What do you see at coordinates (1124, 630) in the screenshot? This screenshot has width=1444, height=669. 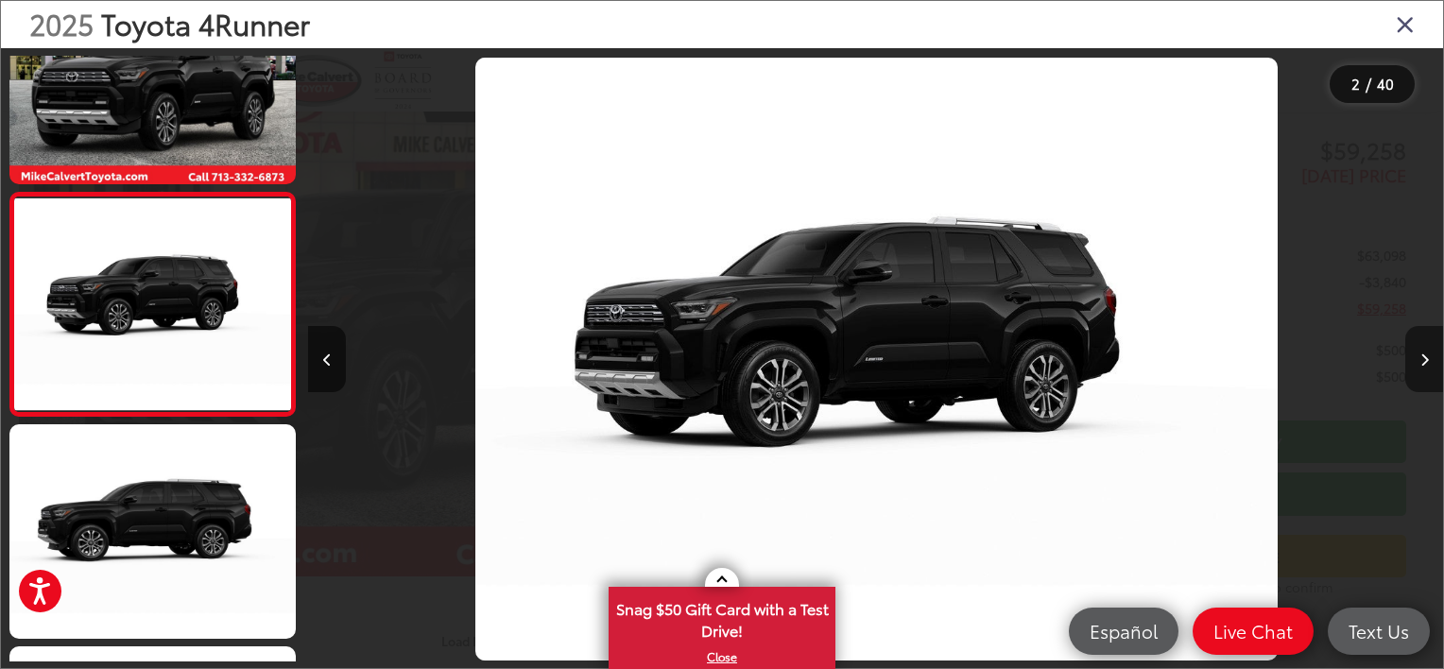 I see `span: Español` at bounding box center [1124, 630].